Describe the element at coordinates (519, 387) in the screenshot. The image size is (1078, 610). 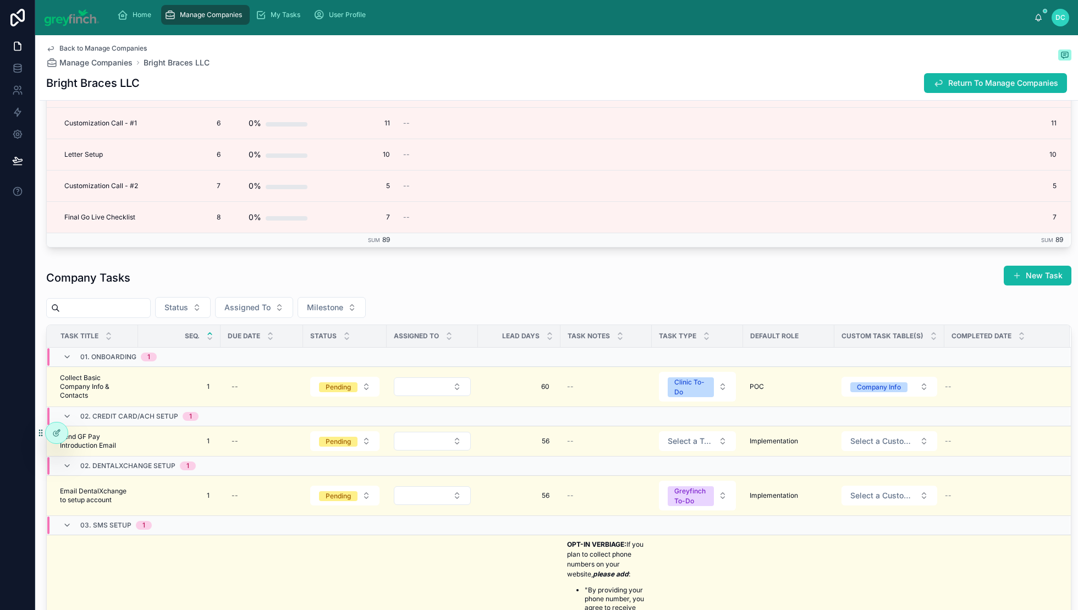
I see `a: 60` at that location.